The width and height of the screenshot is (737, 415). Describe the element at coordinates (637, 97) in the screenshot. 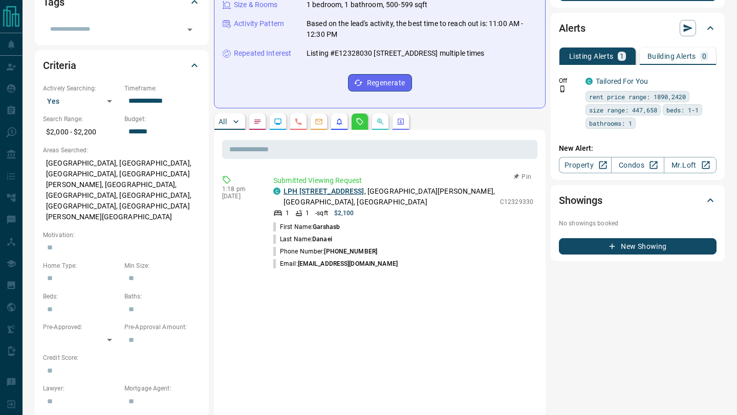

I see `span: rent price range: 1890,2420` at that location.